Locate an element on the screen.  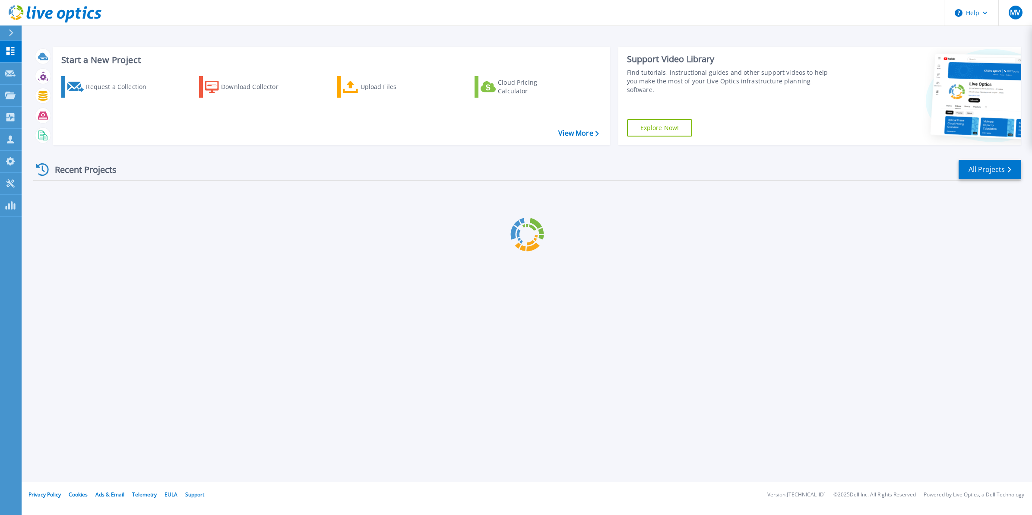
a: Ads & Email is located at coordinates (110, 494).